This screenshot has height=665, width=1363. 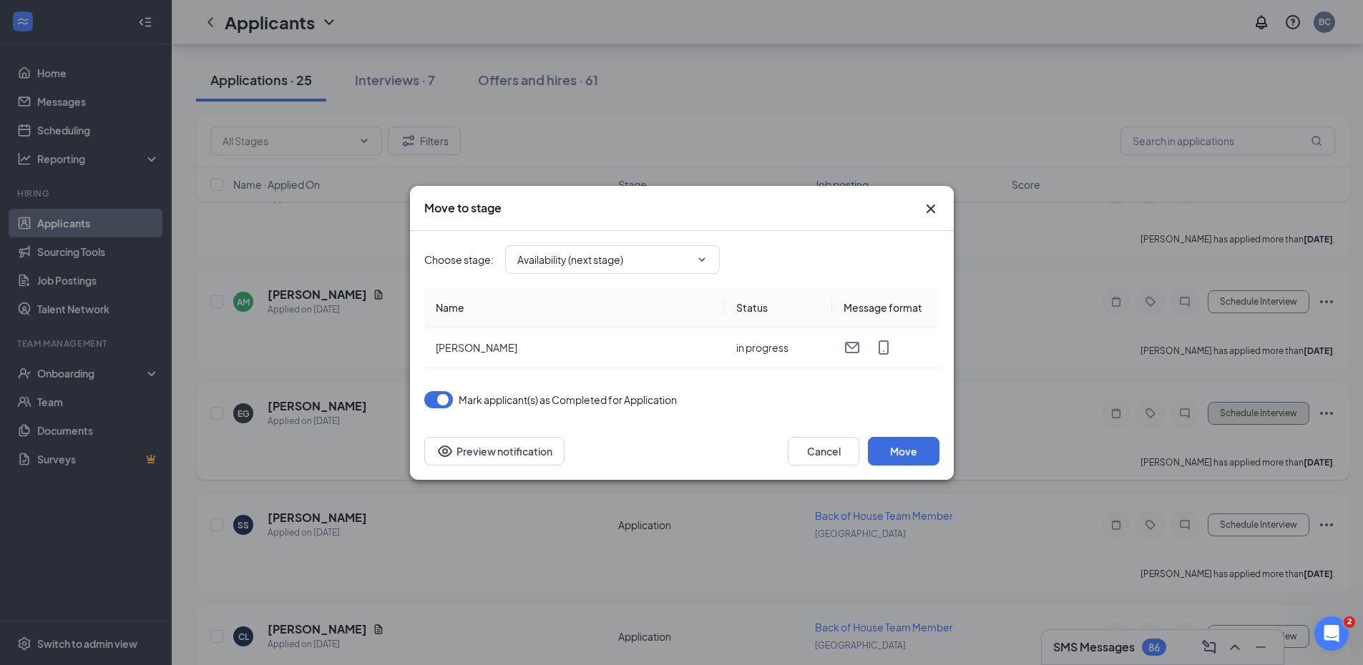 I want to click on svg: MobileSms, so click(x=883, y=348).